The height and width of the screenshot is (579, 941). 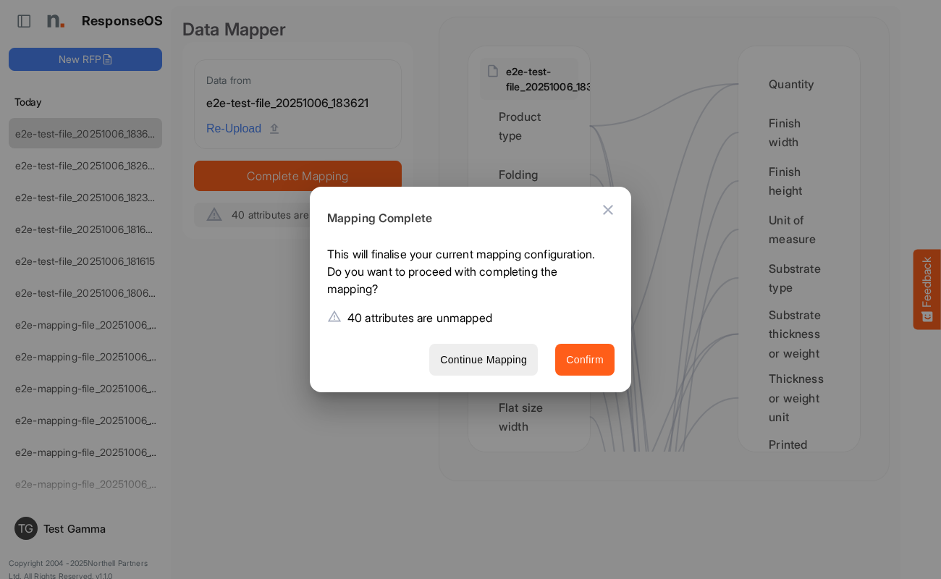 I want to click on span: Confirm, so click(x=585, y=360).